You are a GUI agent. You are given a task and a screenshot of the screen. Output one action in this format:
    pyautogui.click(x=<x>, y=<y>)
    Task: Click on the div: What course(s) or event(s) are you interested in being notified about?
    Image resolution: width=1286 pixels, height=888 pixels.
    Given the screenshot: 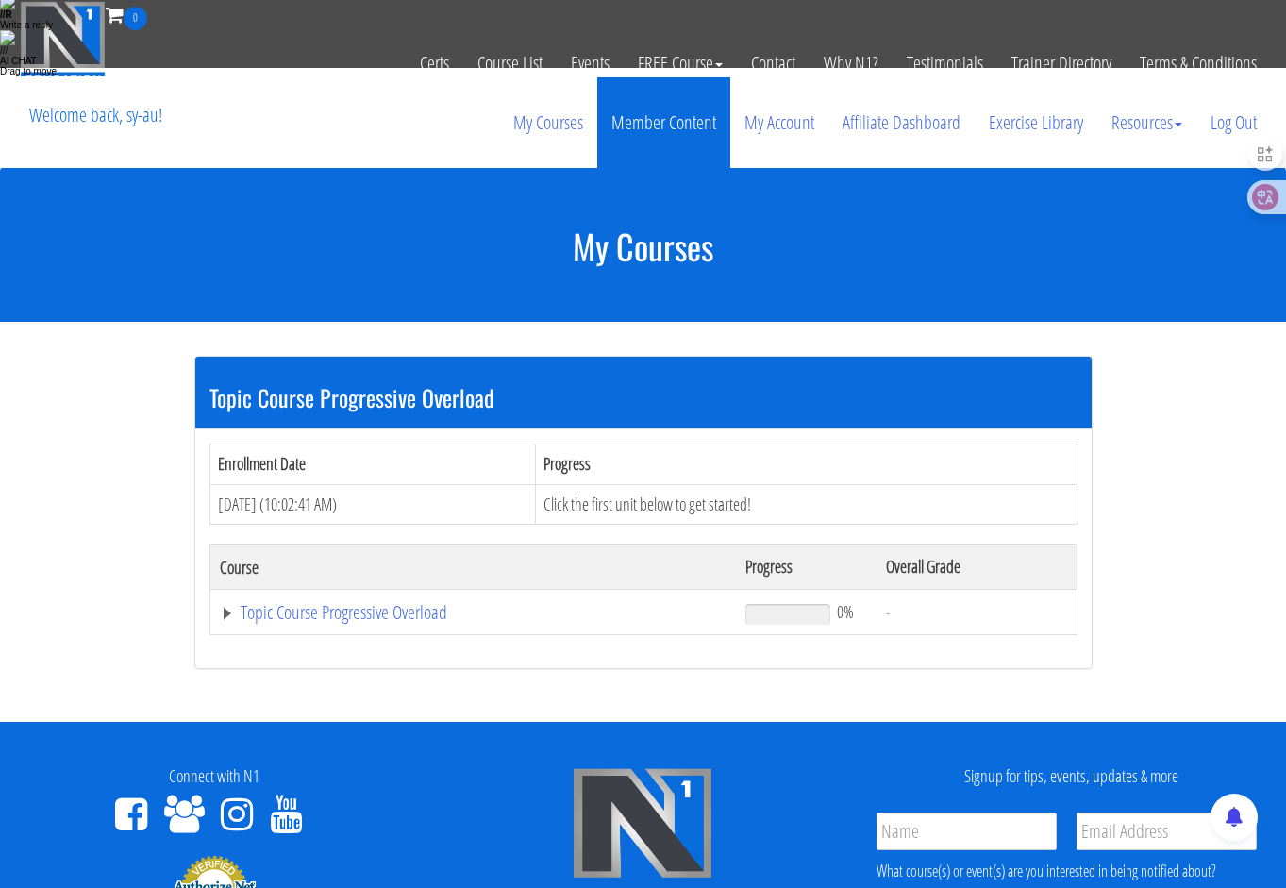 What is the action you would take?
    pyautogui.click(x=1066, y=871)
    